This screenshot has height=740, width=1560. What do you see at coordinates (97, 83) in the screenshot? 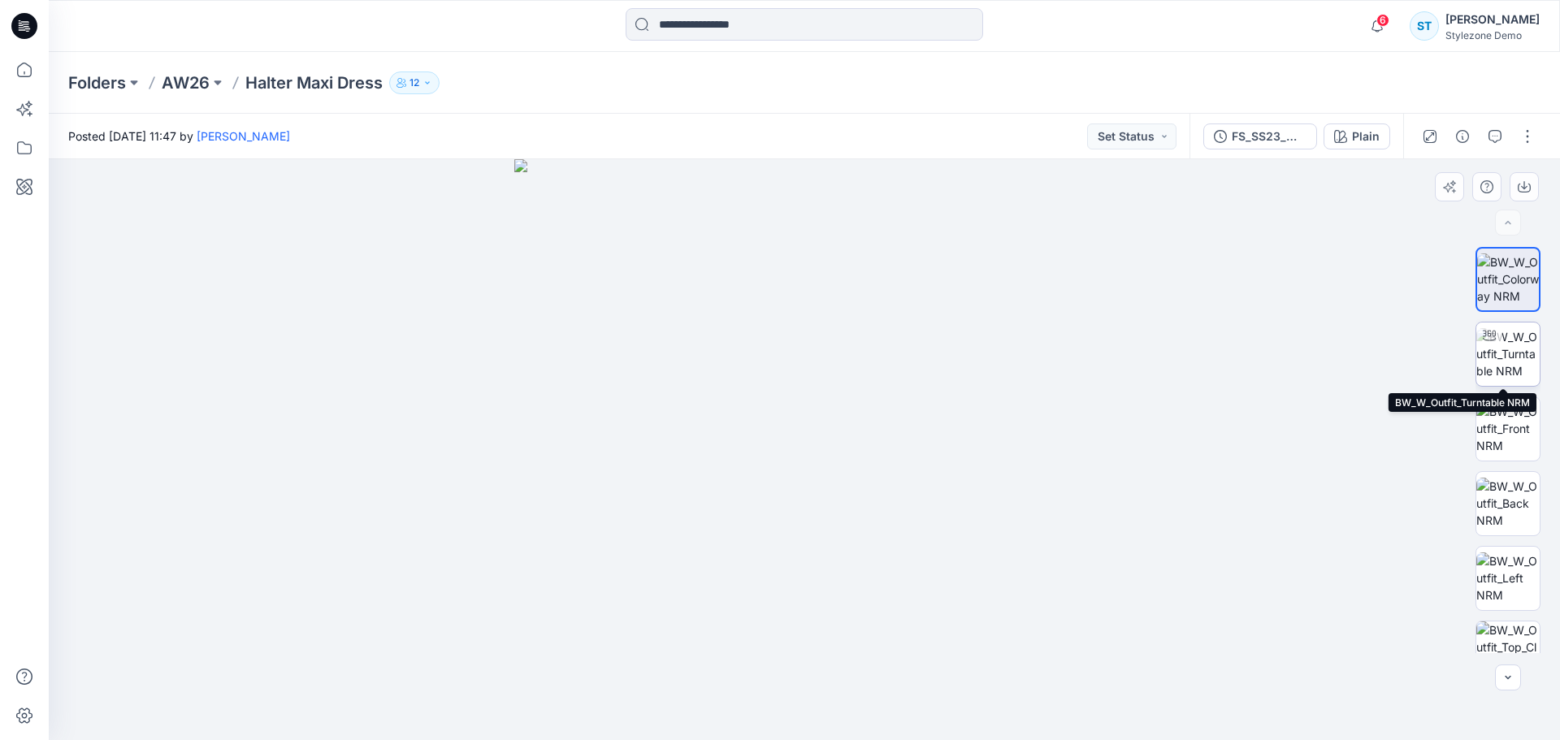
I see `p: Folders` at bounding box center [97, 83].